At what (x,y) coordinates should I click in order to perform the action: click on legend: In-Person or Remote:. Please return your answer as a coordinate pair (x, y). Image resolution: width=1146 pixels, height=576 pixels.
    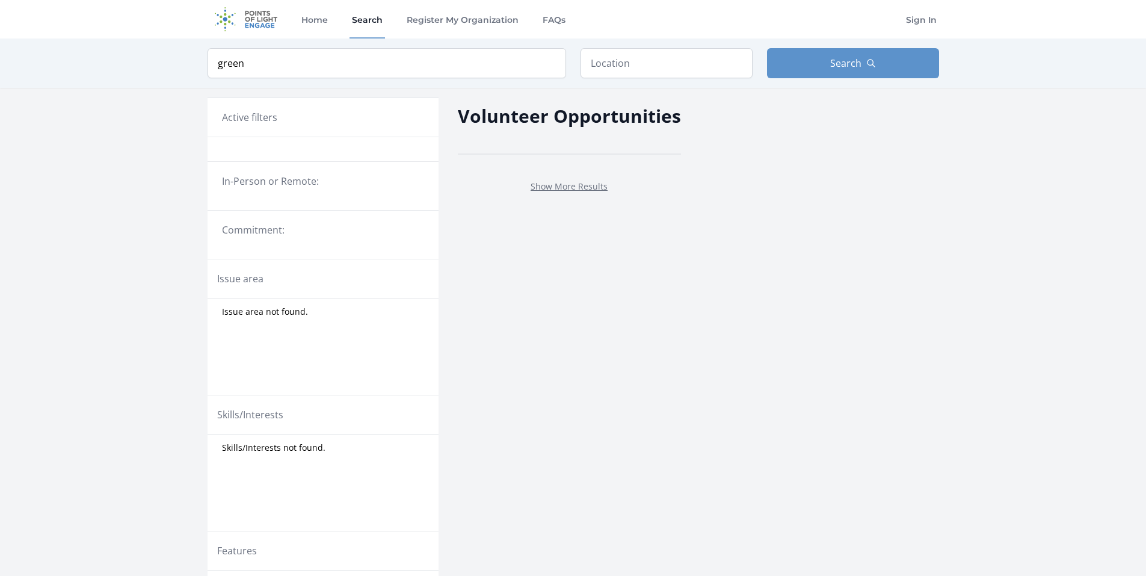
    Looking at the image, I should click on (323, 181).